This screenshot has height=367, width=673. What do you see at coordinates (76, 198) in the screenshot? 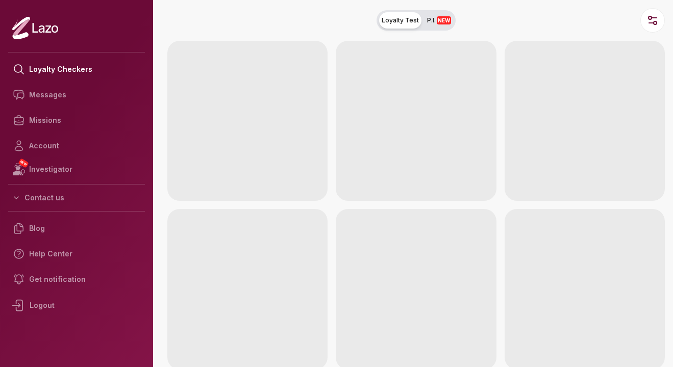
I see `button: Contact us` at bounding box center [76, 198].